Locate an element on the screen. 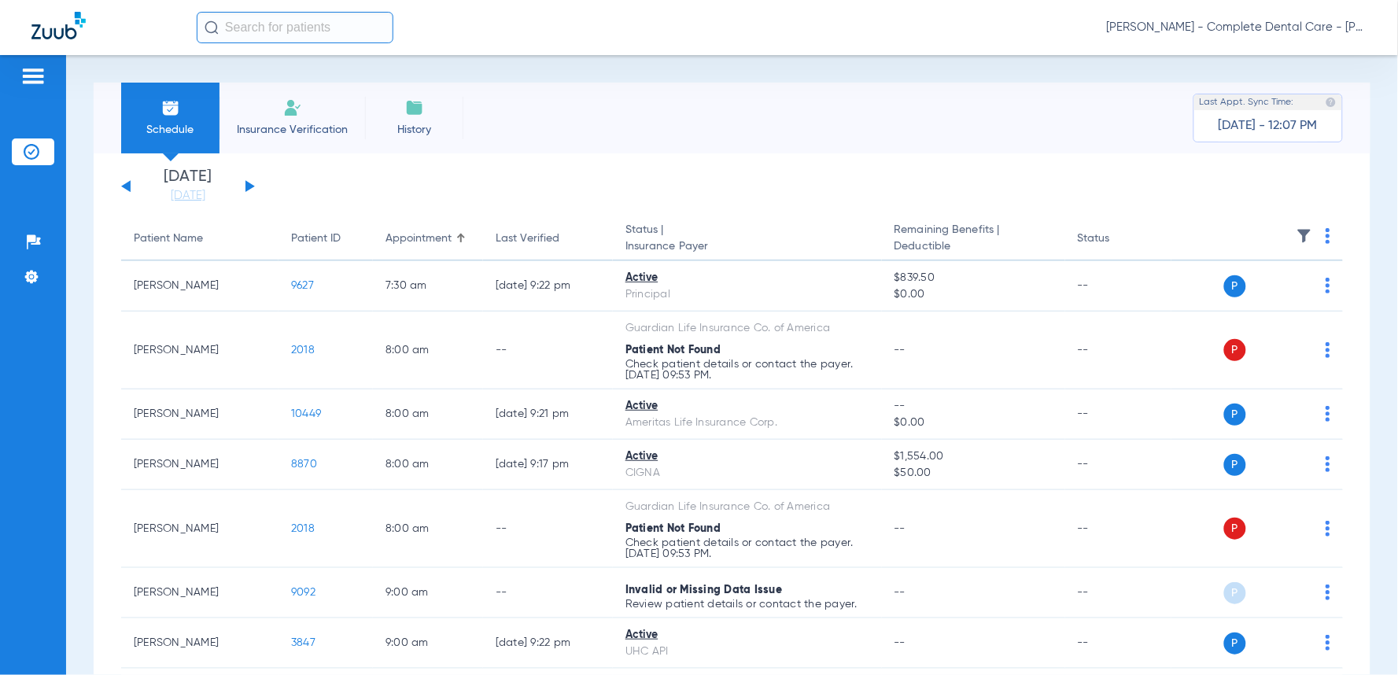 The height and width of the screenshot is (675, 1398). span: $1,554.00 is located at coordinates (973, 456).